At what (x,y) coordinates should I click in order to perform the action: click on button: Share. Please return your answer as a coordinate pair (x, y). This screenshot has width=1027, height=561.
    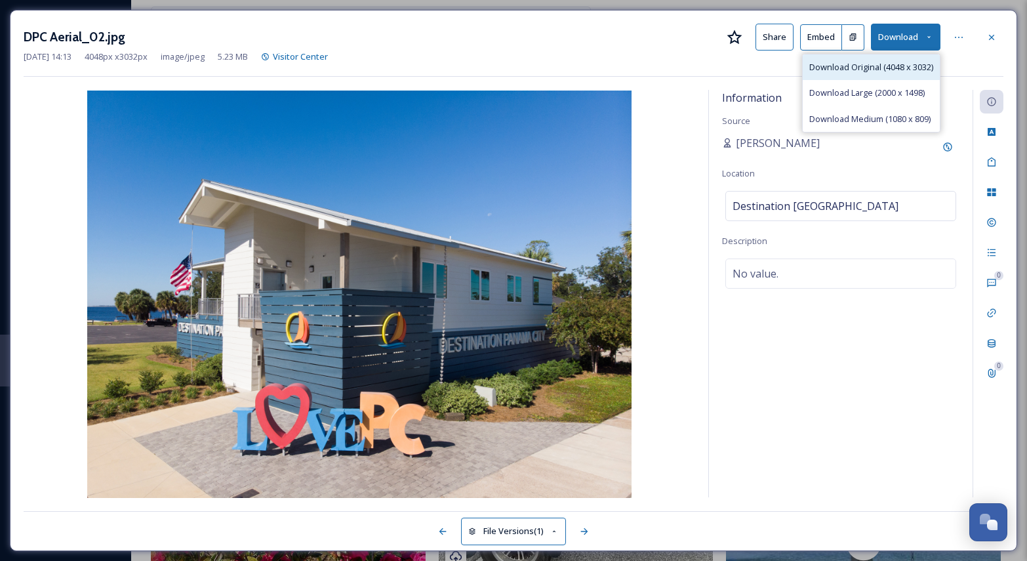
    Looking at the image, I should click on (775, 37).